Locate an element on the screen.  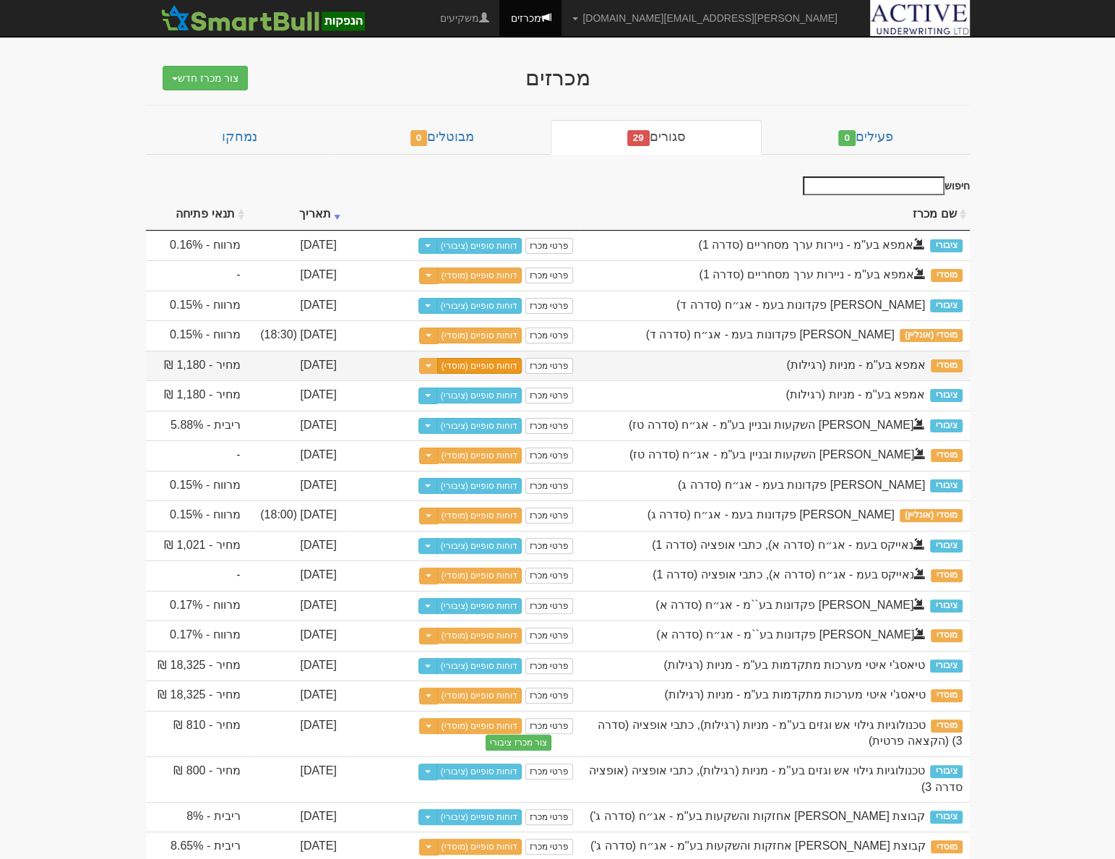
a: נמחקו is located at coordinates (240, 137).